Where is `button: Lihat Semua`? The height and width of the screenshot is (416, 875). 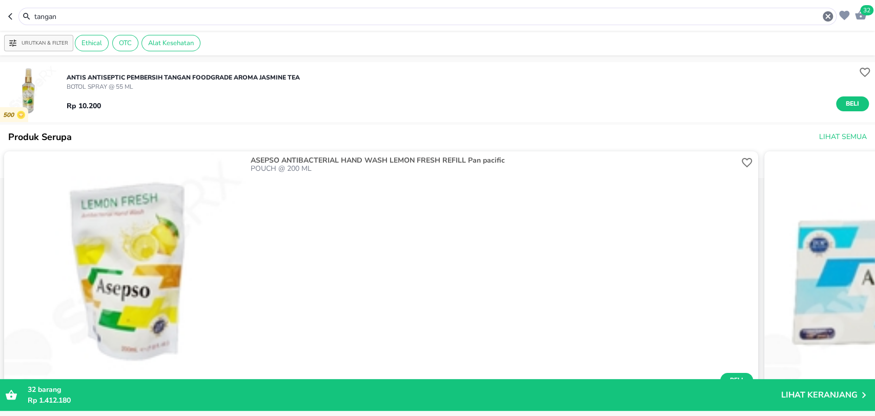 button: Lihat Semua is located at coordinates (842, 137).